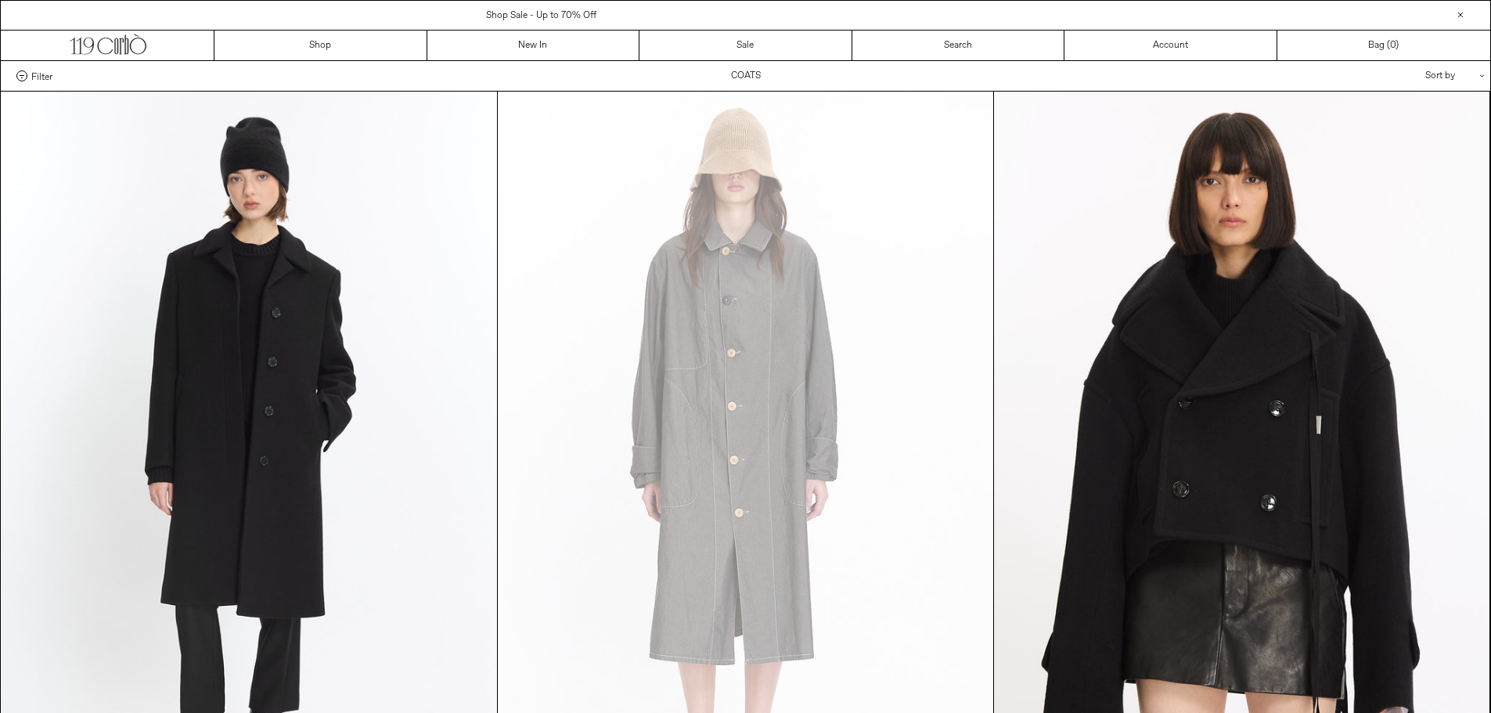 Image resolution: width=1491 pixels, height=713 pixels. What do you see at coordinates (1384, 45) in the screenshot?
I see `a: Bag ()` at bounding box center [1384, 45].